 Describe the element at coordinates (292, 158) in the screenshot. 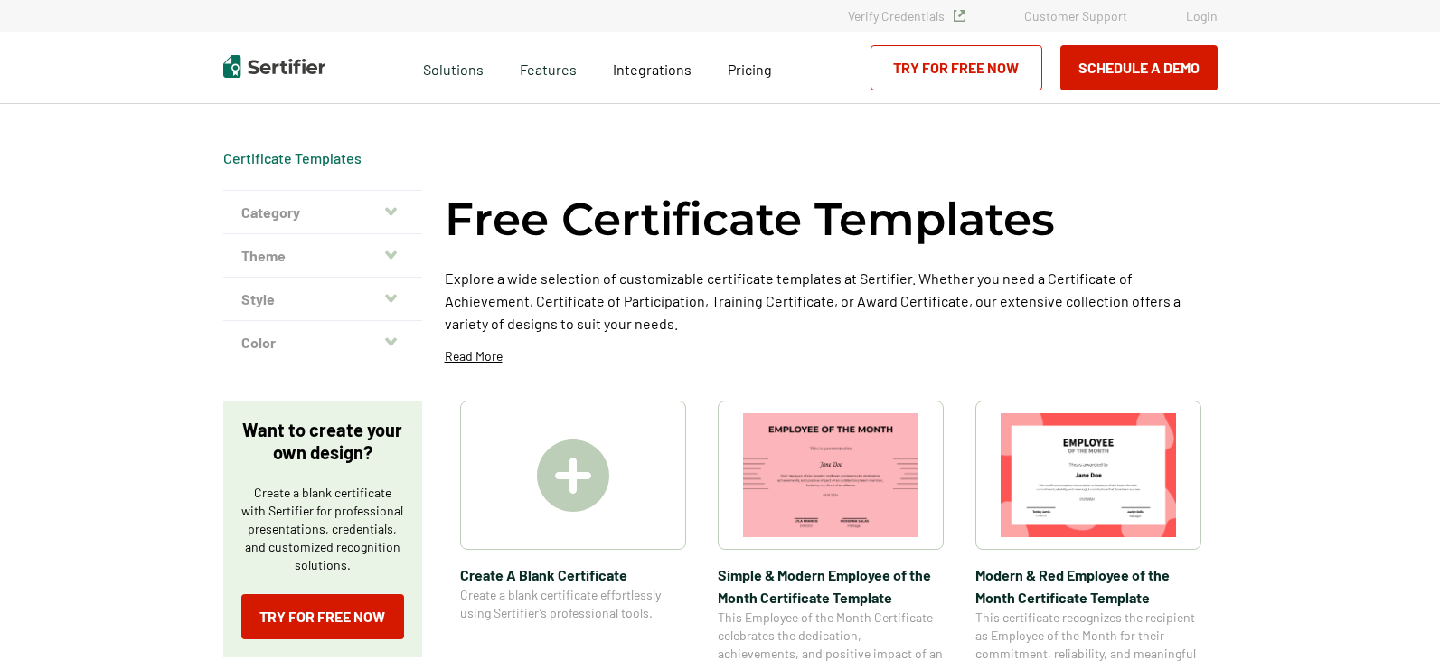

I see `div: Breadcrumb` at that location.